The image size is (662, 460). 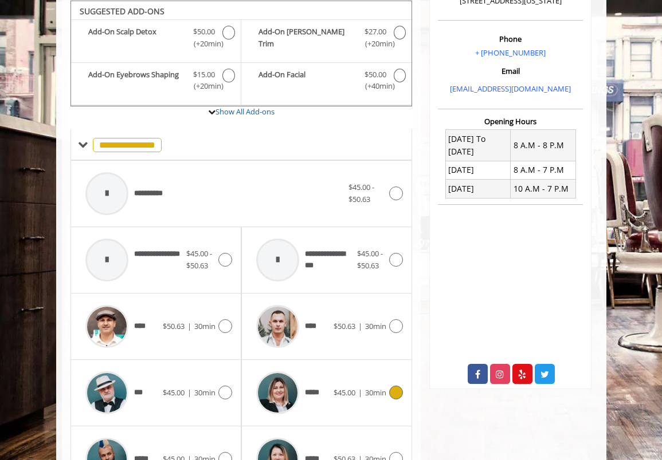 What do you see at coordinates (245, 112) in the screenshot?
I see `a: Show All Add-ons` at bounding box center [245, 112].